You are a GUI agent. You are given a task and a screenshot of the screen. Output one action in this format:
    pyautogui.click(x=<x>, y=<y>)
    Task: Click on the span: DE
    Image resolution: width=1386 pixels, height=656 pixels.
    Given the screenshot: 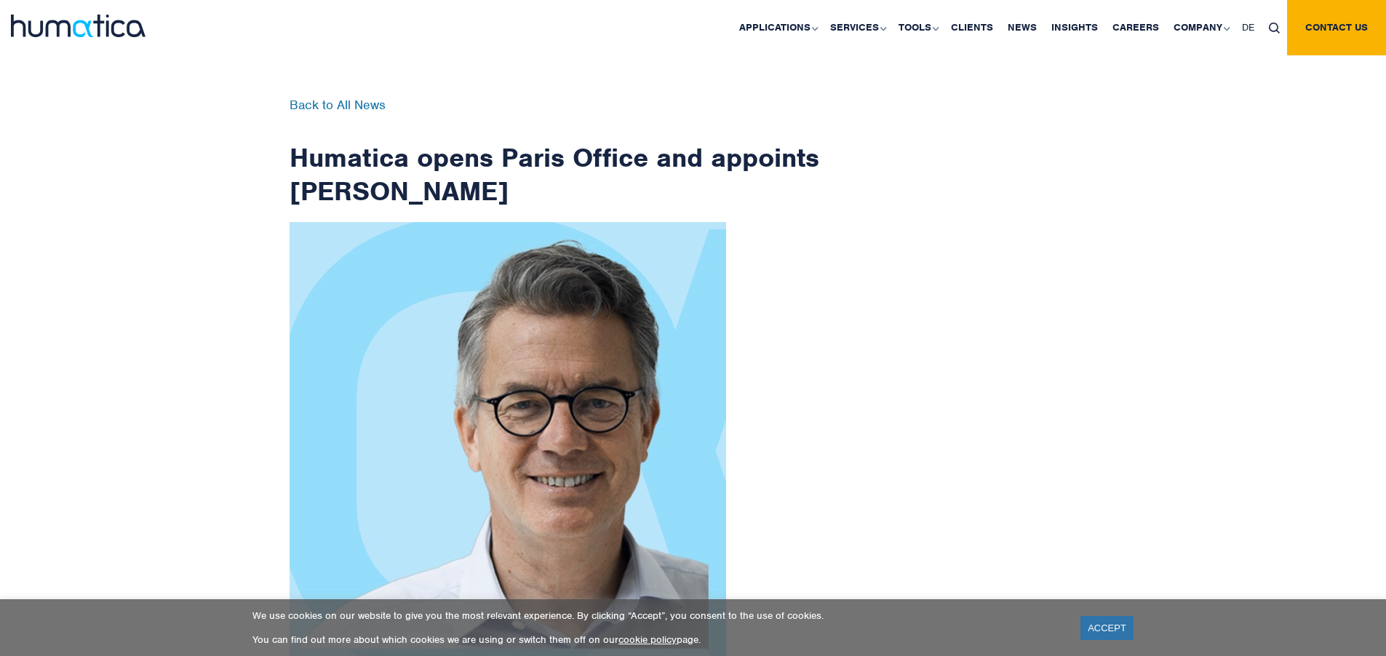 What is the action you would take?
    pyautogui.click(x=1248, y=27)
    